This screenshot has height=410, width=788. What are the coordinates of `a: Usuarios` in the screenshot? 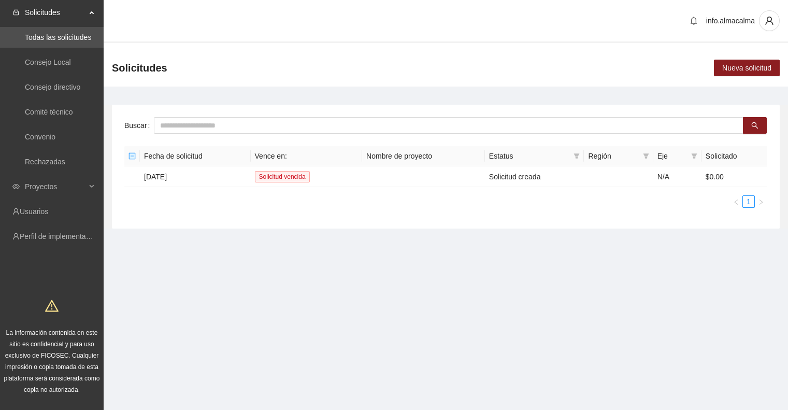 It's located at (34, 211).